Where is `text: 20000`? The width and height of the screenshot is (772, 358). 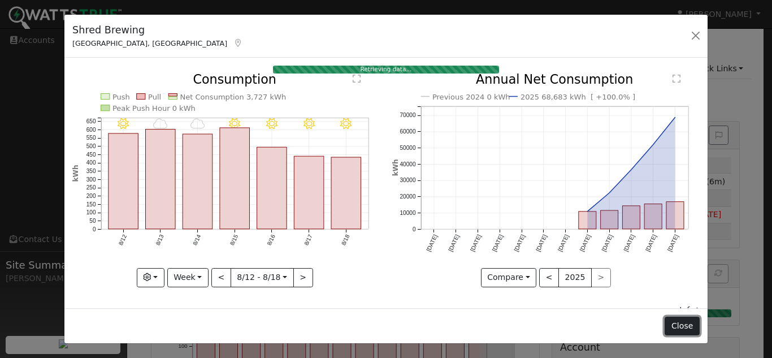 text: 20000 is located at coordinates (408, 197).